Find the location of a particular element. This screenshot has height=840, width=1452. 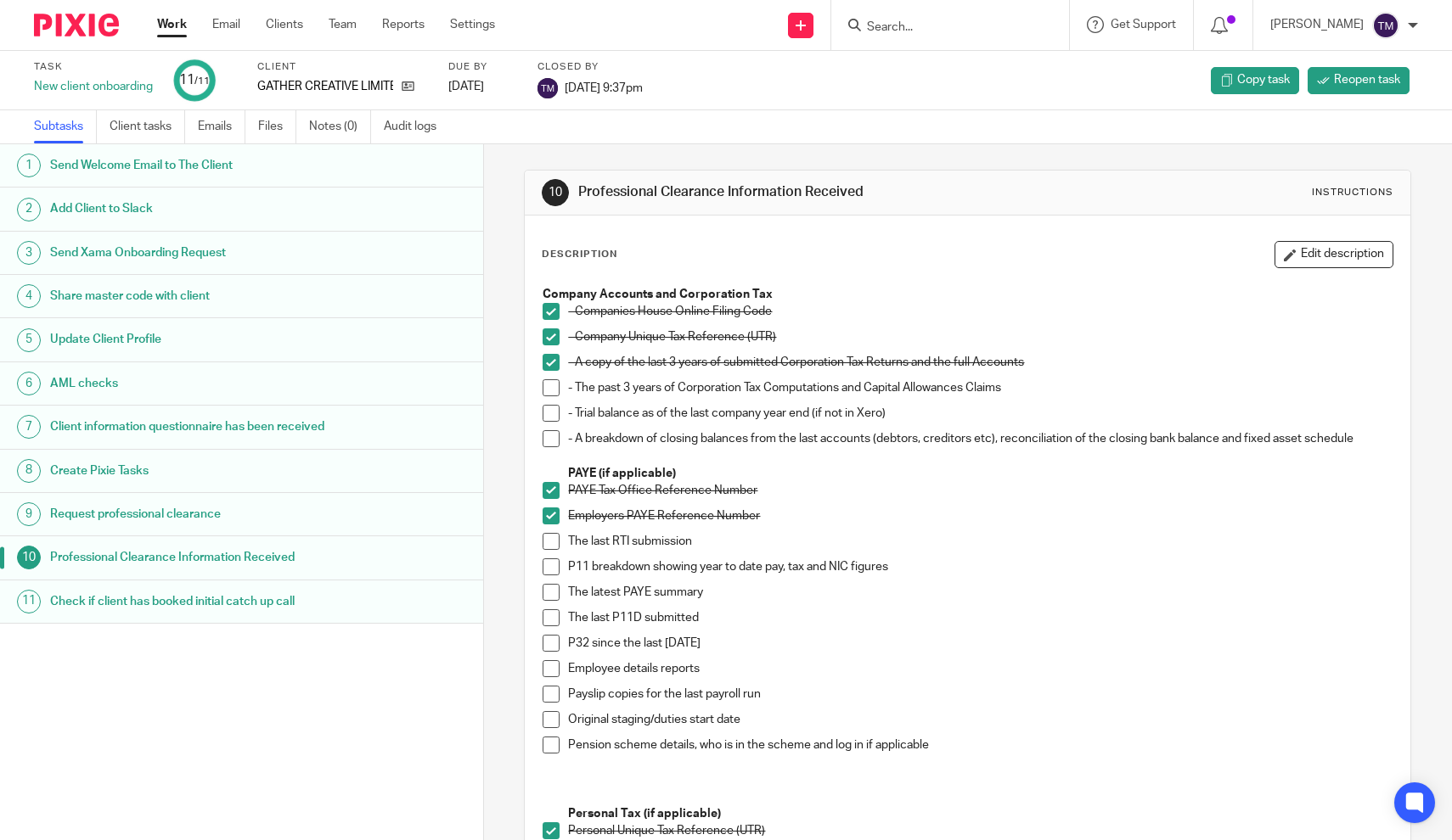

a: Clients is located at coordinates (285, 25).